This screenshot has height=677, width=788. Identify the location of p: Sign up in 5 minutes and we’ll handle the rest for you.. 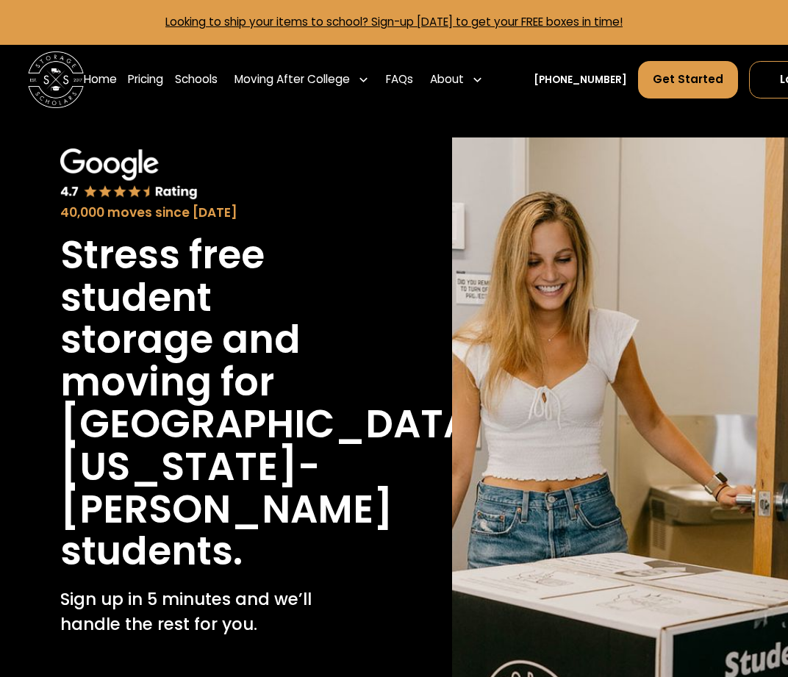
(215, 612).